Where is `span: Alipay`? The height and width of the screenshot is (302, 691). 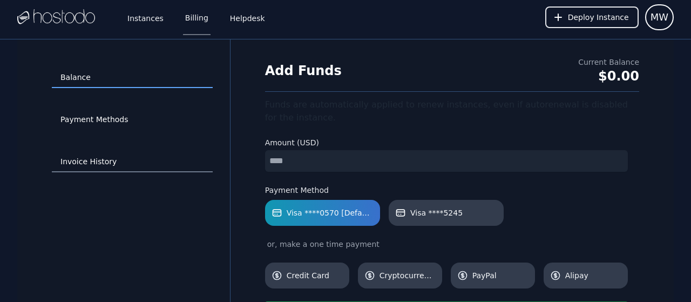 span: Alipay is located at coordinates (593, 275).